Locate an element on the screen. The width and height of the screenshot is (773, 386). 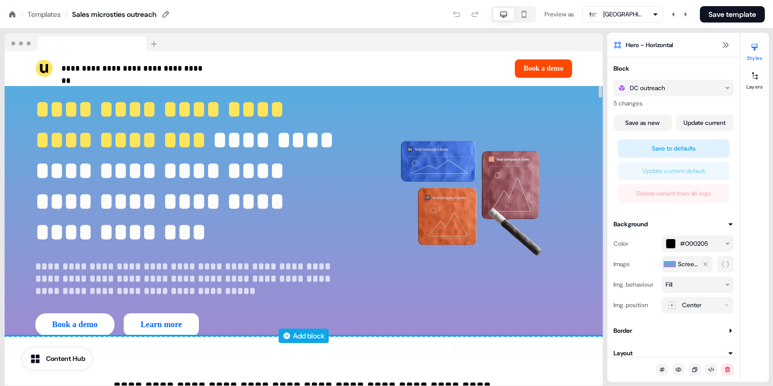
div: Book a demo is located at coordinates (440, 69).